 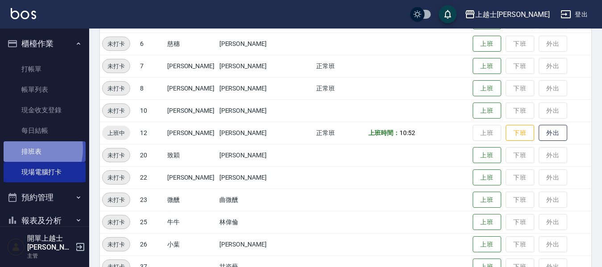 What do you see at coordinates (45, 131) in the screenshot?
I see `a: 每日結帳` at bounding box center [45, 131].